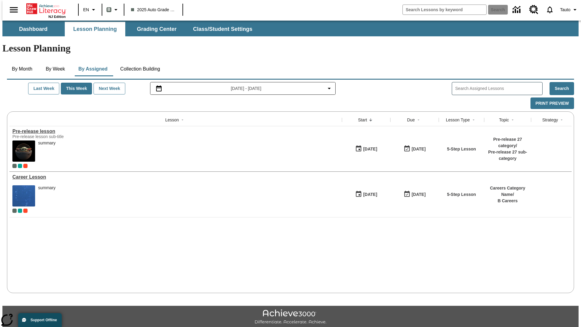 This screenshot has height=327, width=581. I want to click on button: Class/Student Settings, so click(223, 29).